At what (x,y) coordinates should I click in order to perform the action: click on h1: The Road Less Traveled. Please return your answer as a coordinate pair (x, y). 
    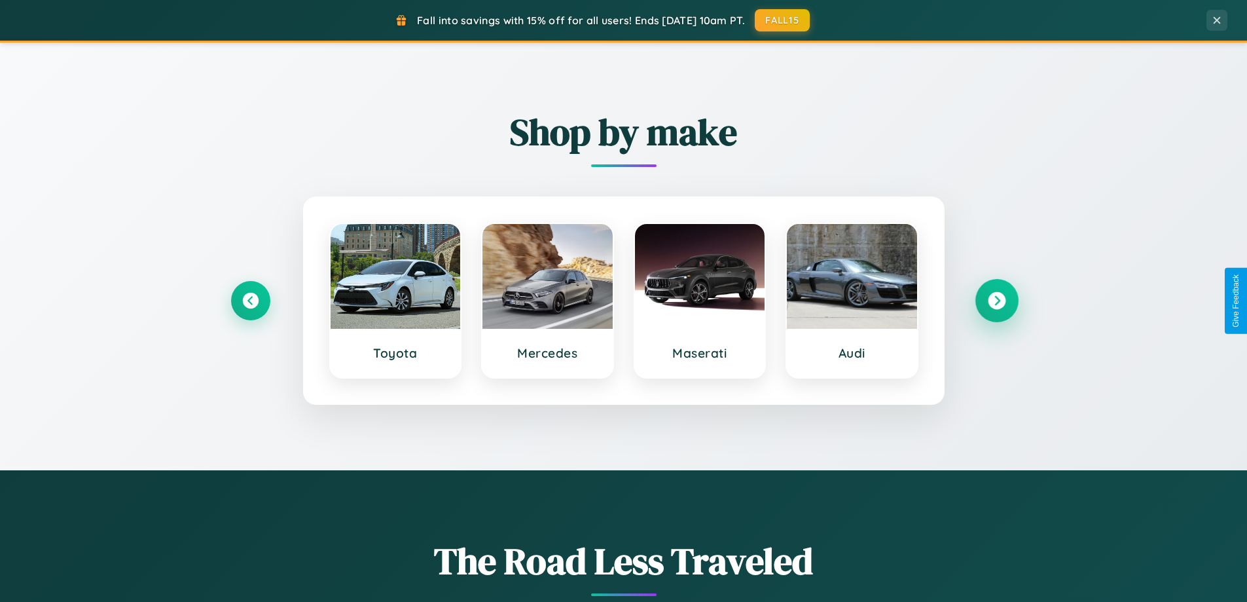
    Looking at the image, I should click on (624, 560).